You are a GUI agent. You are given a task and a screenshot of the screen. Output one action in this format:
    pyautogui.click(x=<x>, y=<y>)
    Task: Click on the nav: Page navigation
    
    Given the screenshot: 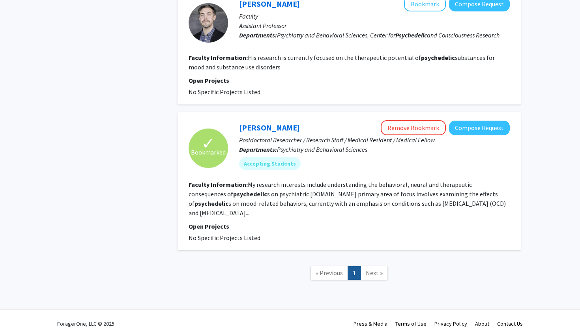 What is the action you would take?
    pyautogui.click(x=349, y=274)
    